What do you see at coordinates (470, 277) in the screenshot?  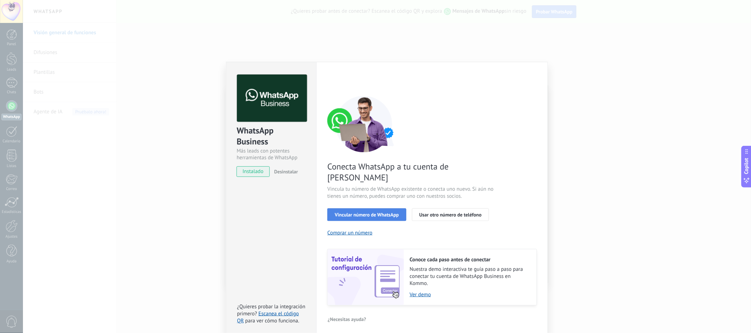 I see `span: Nuestra demo interactiva te guía paso a paso para conectar tu cuenta de WhatsApp Business en Kommo.` at bounding box center [470, 277].